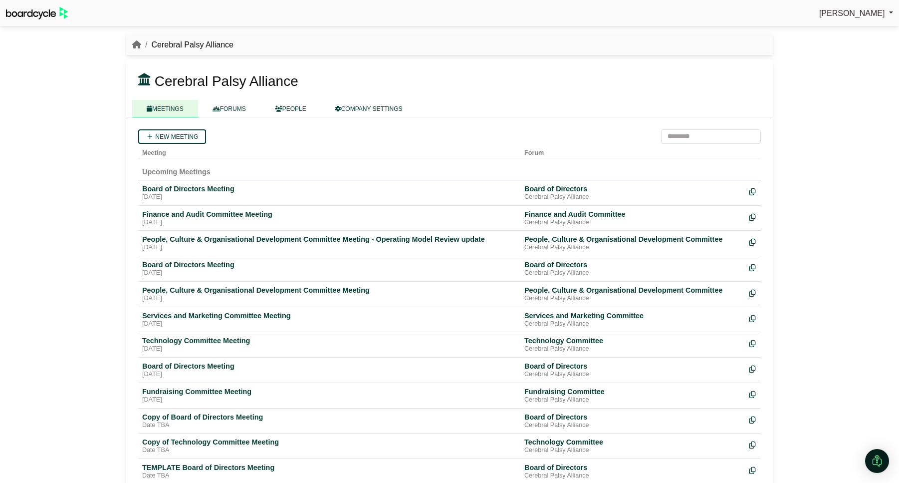 The image size is (899, 483). I want to click on div: People, Culture & Organisational Development Committee Meeting - Operating Model Review update, so click(329, 239).